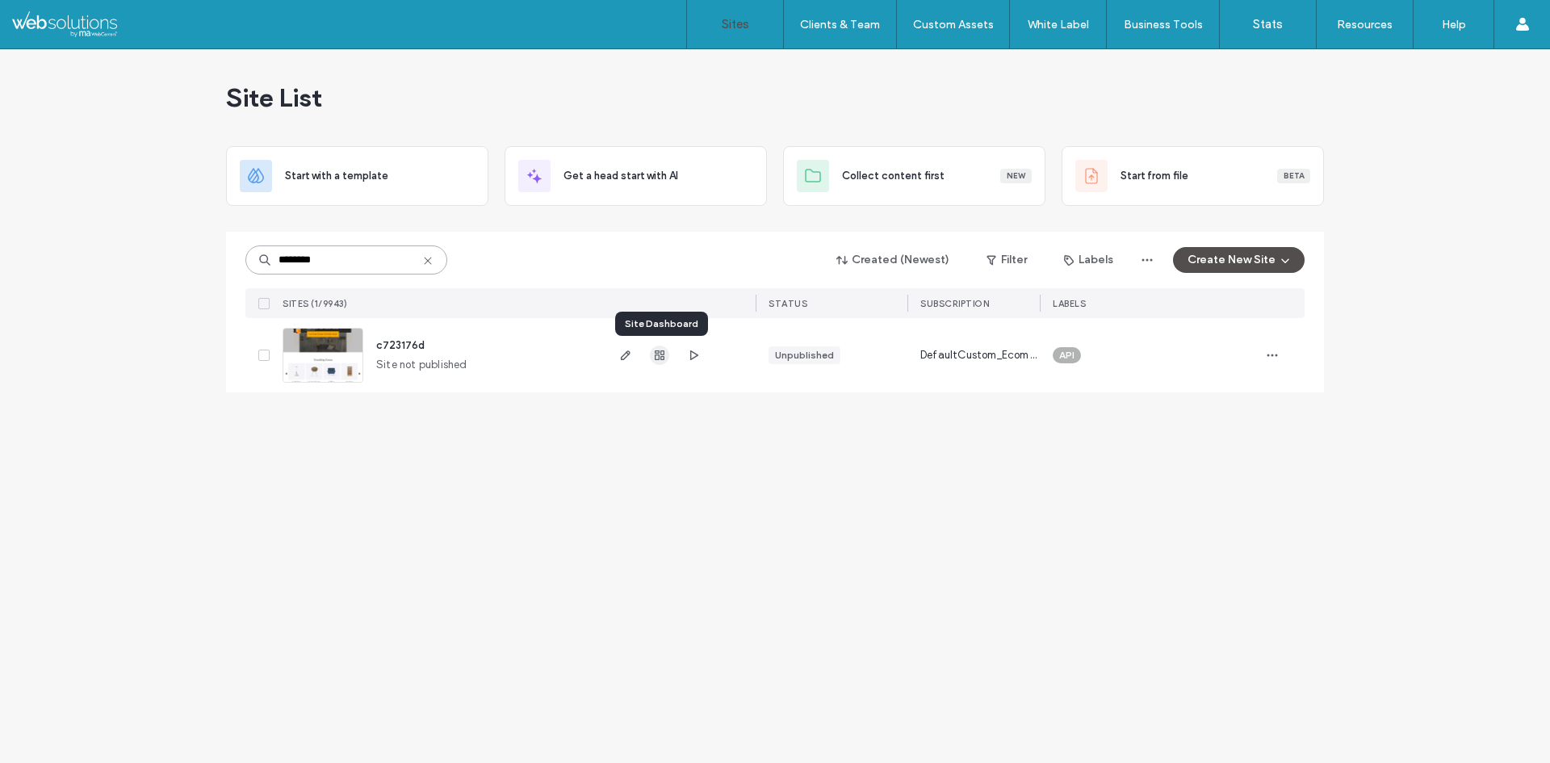 This screenshot has width=1550, height=763. I want to click on div: Start with a template, so click(357, 176).